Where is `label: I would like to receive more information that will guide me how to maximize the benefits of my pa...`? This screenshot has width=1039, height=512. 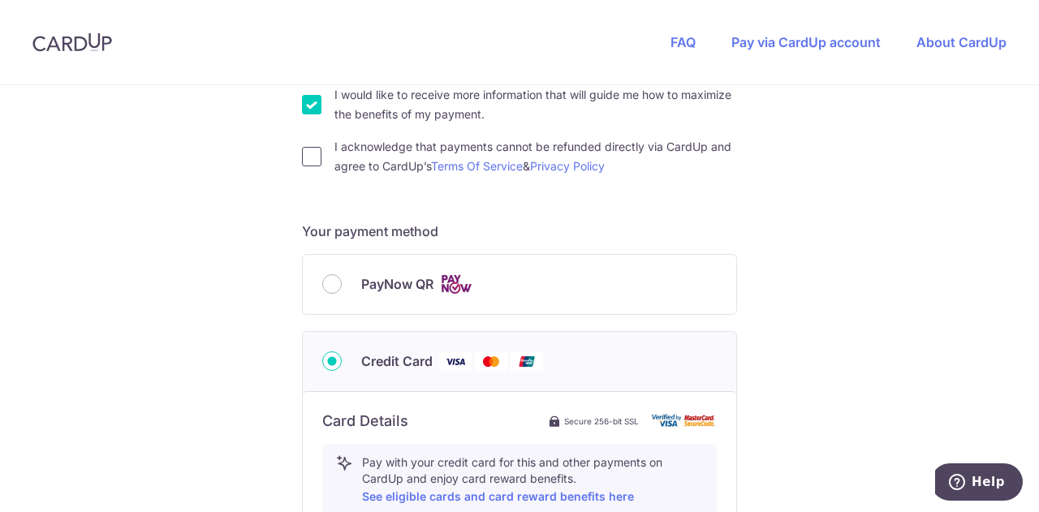 label: I would like to receive more information that will guide me how to maximize the benefits of my pa... is located at coordinates (536, 105).